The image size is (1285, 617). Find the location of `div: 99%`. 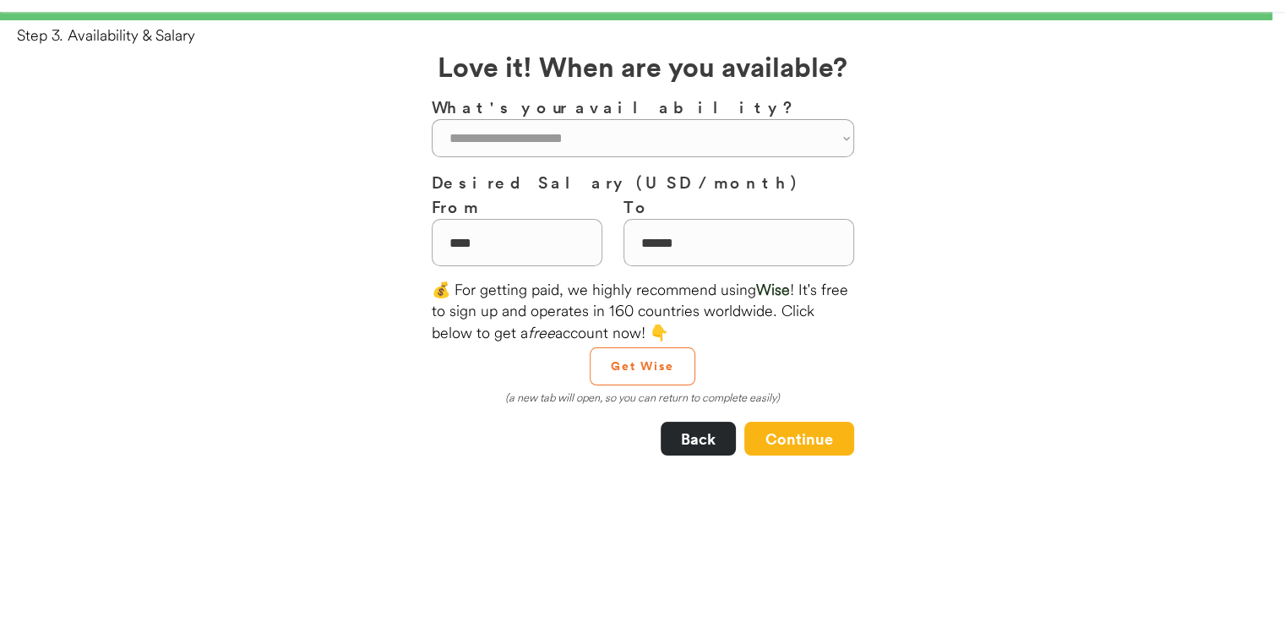

div: 99% is located at coordinates (642, 16).